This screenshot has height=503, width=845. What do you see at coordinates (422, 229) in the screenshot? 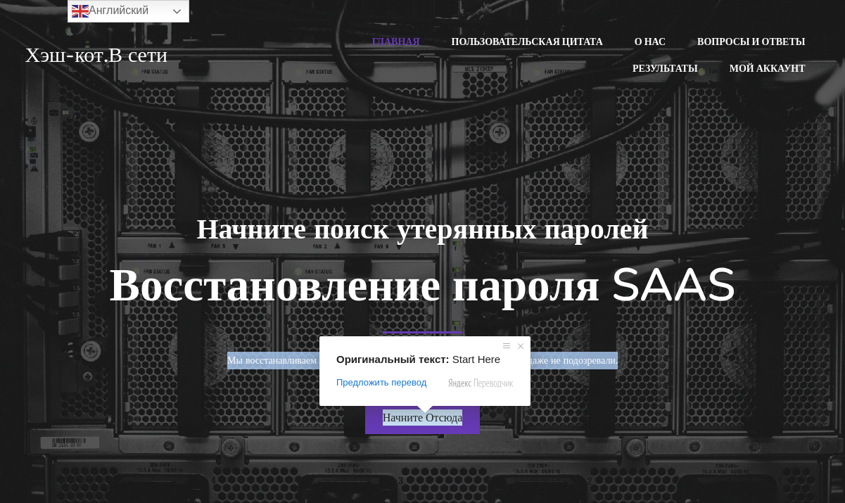
I see `ya-tr-span: Начните поиск утерянных паролей` at bounding box center [422, 229].